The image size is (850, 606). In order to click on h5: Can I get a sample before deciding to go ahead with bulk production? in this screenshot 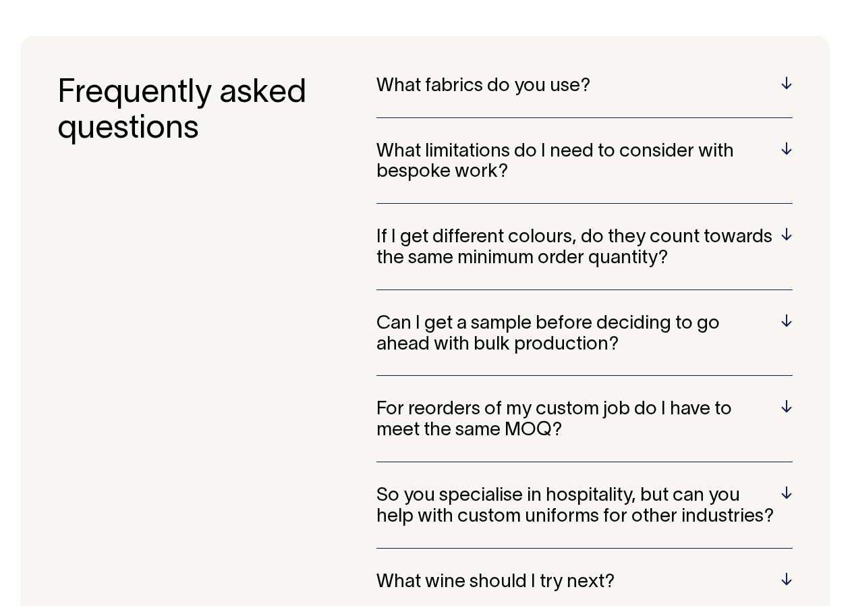, I will do `click(584, 335)`.